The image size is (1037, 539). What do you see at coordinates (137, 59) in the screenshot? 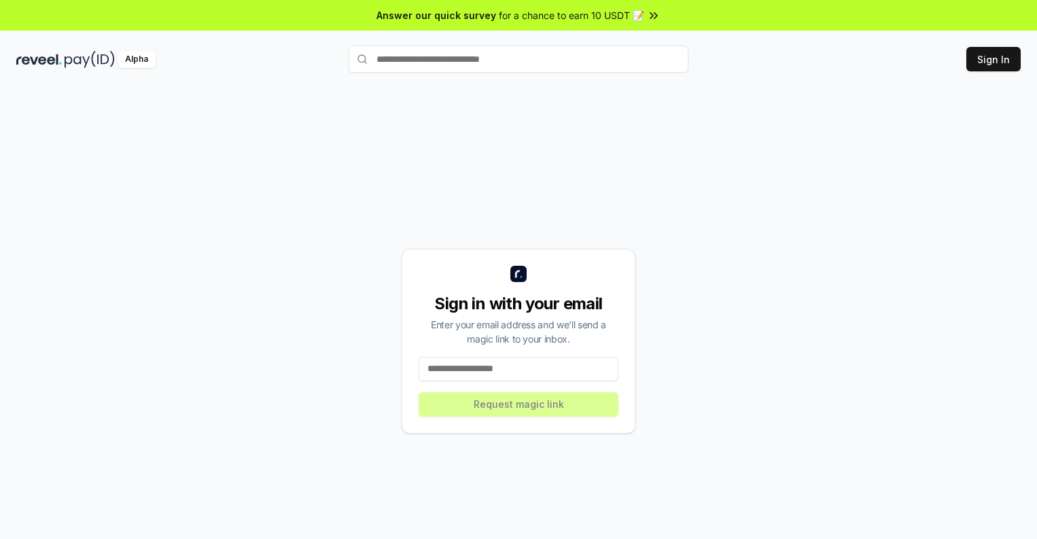
I see `div: Alpha` at bounding box center [137, 59].